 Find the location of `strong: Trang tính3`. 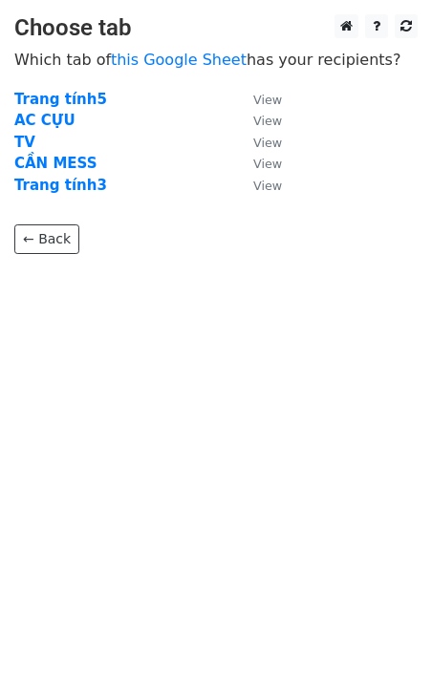

strong: Trang tính3 is located at coordinates (60, 185).